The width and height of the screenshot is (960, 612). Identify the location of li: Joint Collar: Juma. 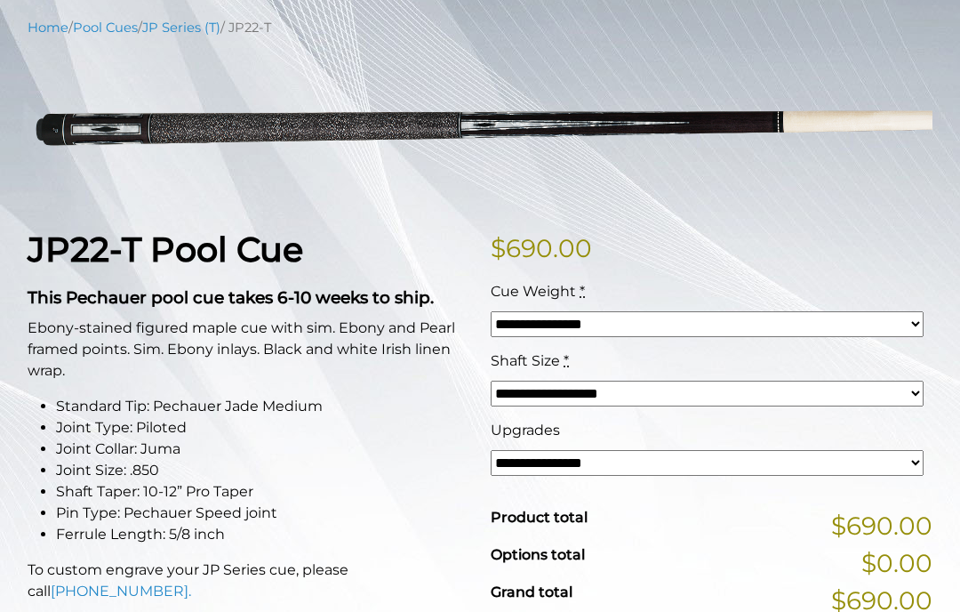
(262, 449).